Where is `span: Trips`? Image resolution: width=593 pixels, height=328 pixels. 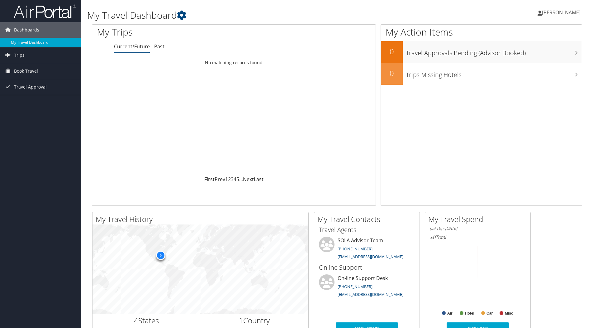
span: Trips is located at coordinates (19, 55).